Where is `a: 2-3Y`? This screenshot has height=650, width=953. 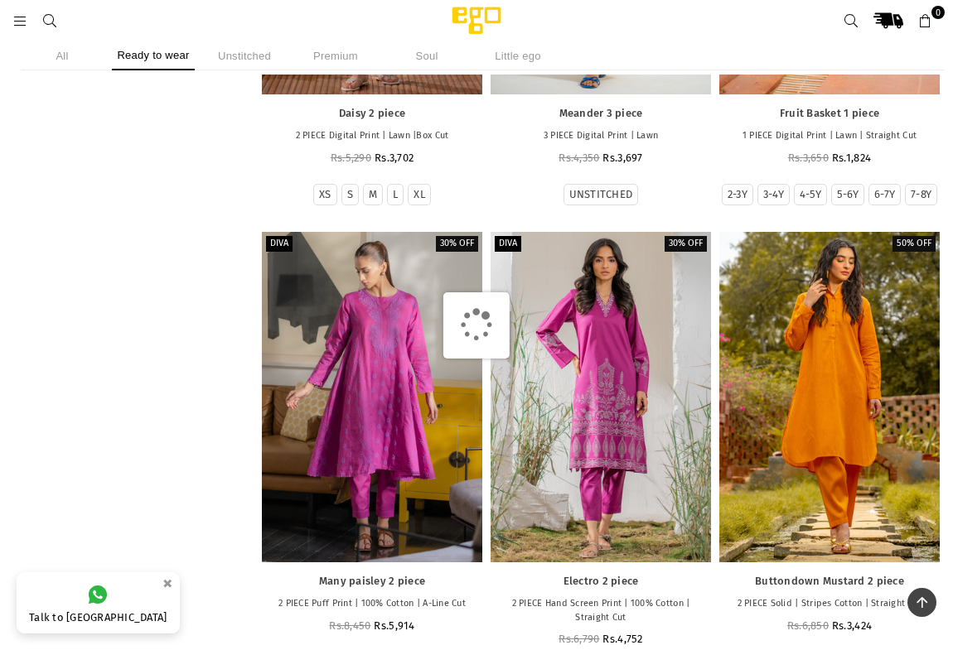 a: 2-3Y is located at coordinates (737, 195).